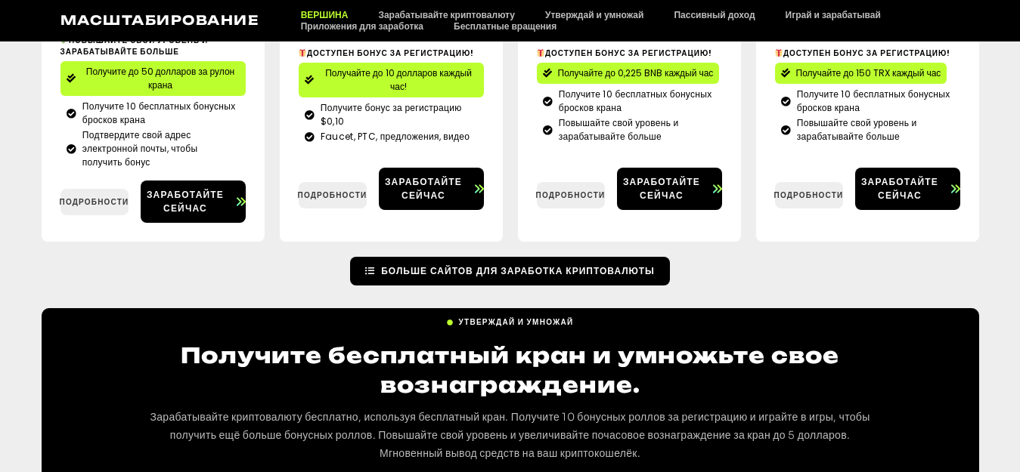 The image size is (1020, 472). Describe the element at coordinates (362, 26) in the screenshot. I see `font: Приложения для заработка` at that location.